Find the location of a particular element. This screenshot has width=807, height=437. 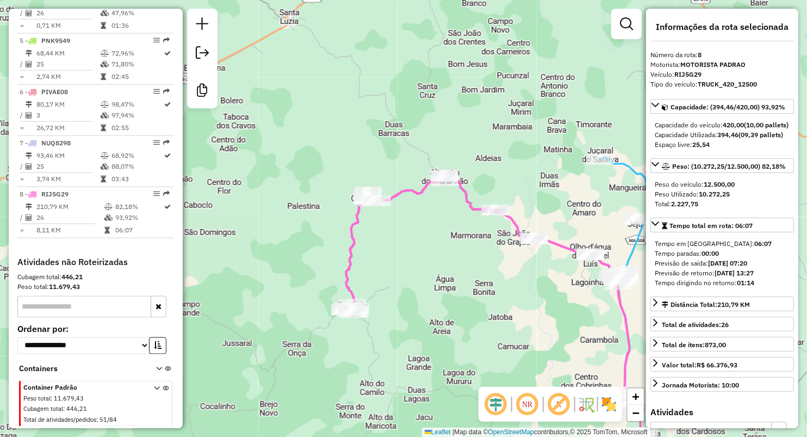

strong: 26 is located at coordinates (725, 324).